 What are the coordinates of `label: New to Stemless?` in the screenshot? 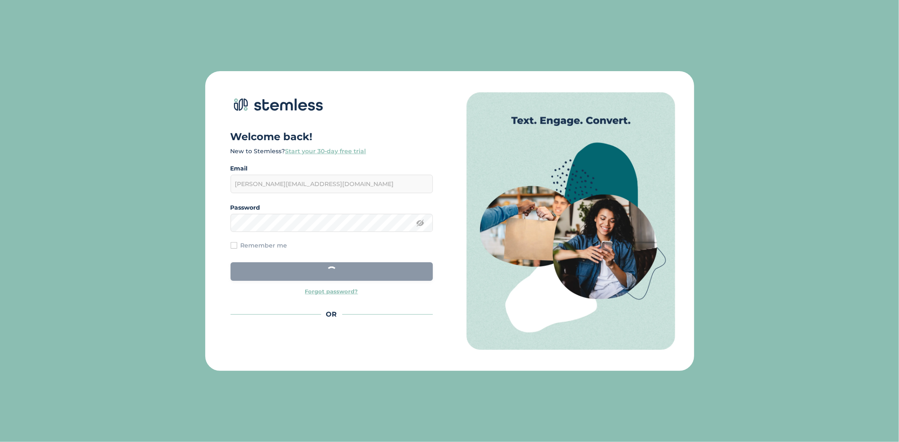 It's located at (298, 151).